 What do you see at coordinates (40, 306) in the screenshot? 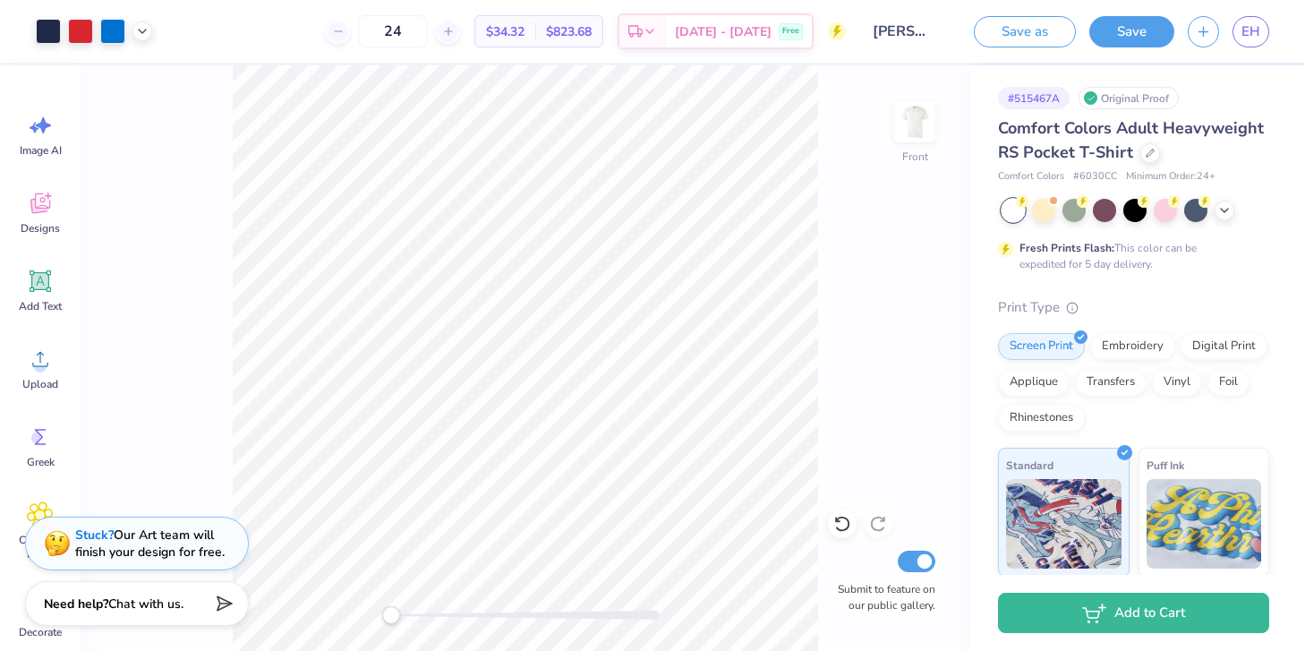
I see `span: Add Text` at bounding box center [40, 306].